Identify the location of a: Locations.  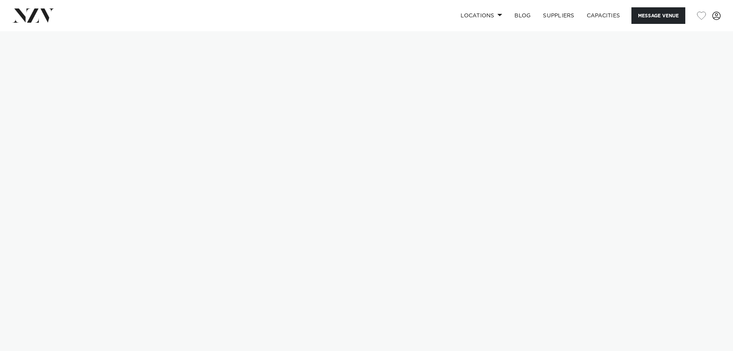
(482, 15).